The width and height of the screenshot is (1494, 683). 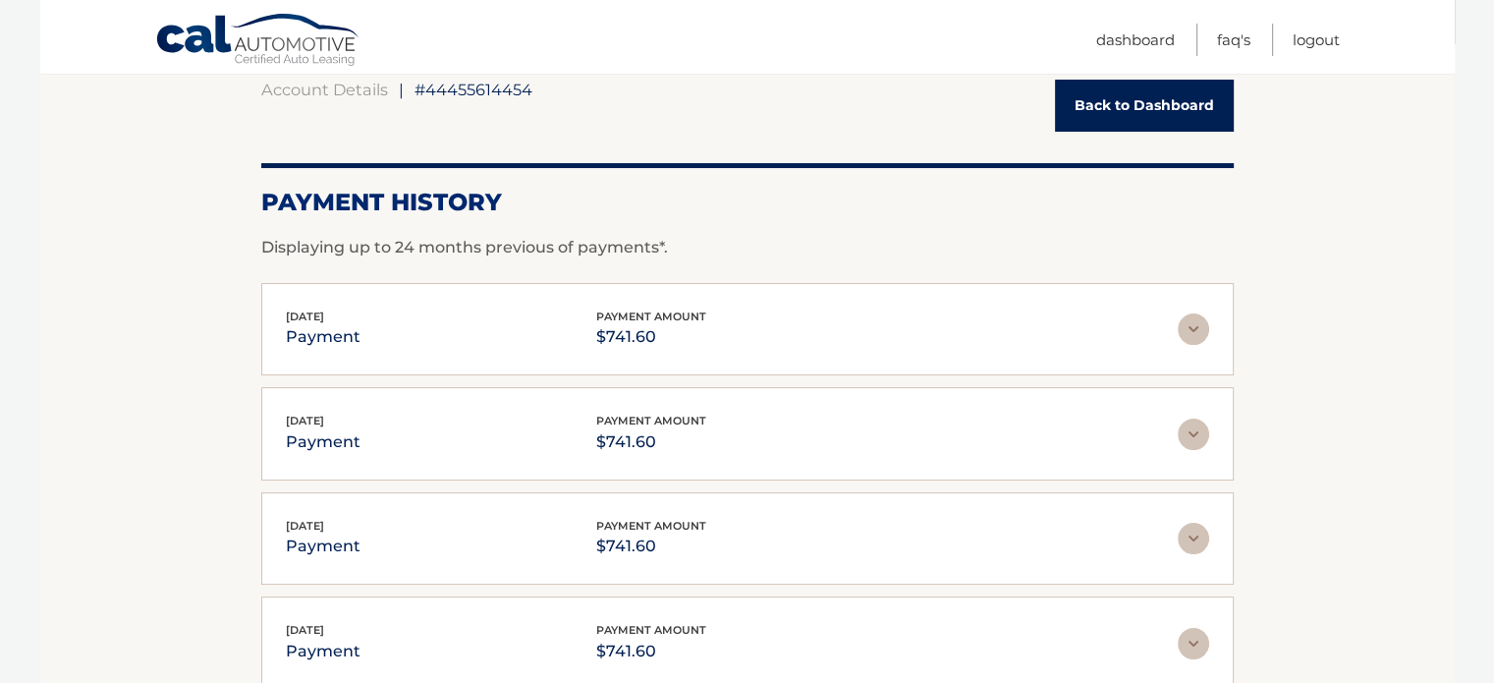 What do you see at coordinates (1144, 105) in the screenshot?
I see `a: Back to Dashboard` at bounding box center [1144, 105].